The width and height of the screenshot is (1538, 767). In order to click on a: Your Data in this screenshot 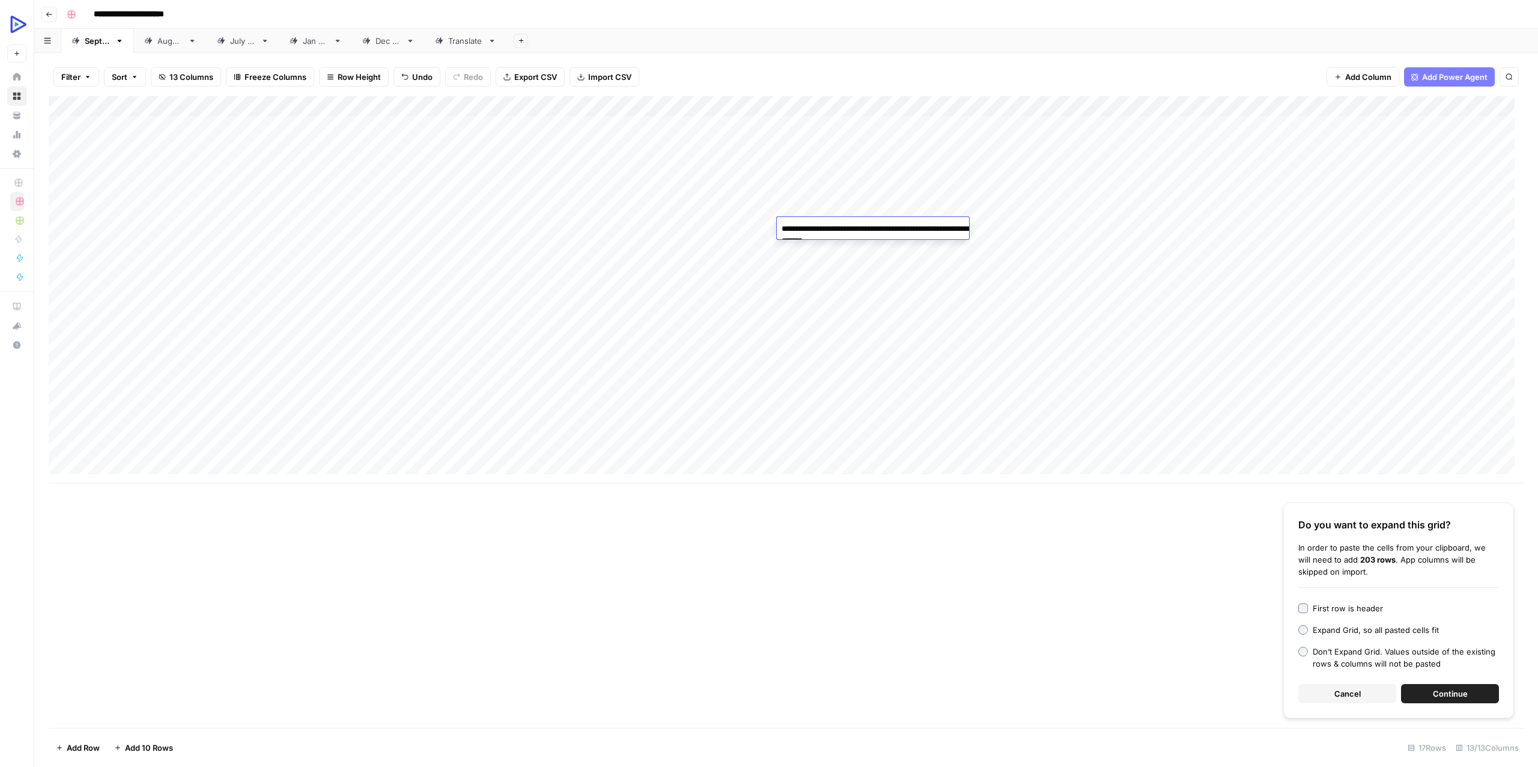, I will do `click(17, 115)`.